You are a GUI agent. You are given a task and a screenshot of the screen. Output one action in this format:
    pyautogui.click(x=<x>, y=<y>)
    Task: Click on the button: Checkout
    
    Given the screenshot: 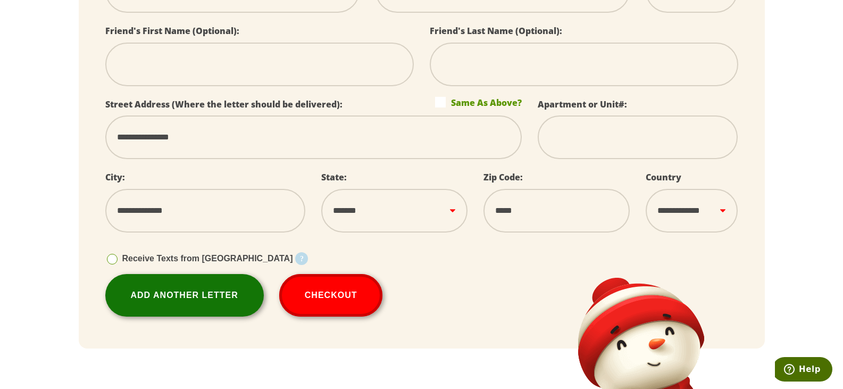 What is the action you would take?
    pyautogui.click(x=331, y=295)
    